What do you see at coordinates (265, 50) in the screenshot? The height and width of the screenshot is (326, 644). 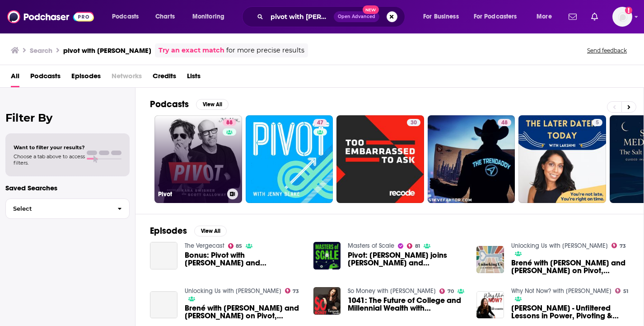 I see `span: for more precise results` at bounding box center [265, 50].